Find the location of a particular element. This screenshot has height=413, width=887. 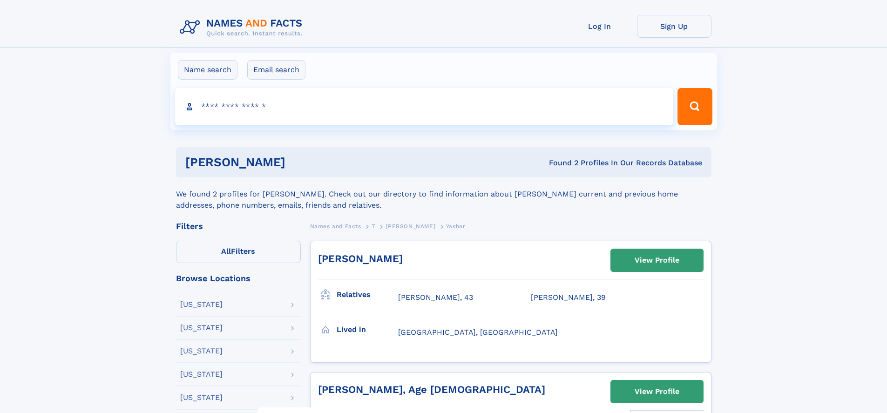

span: T is located at coordinates (373, 226).